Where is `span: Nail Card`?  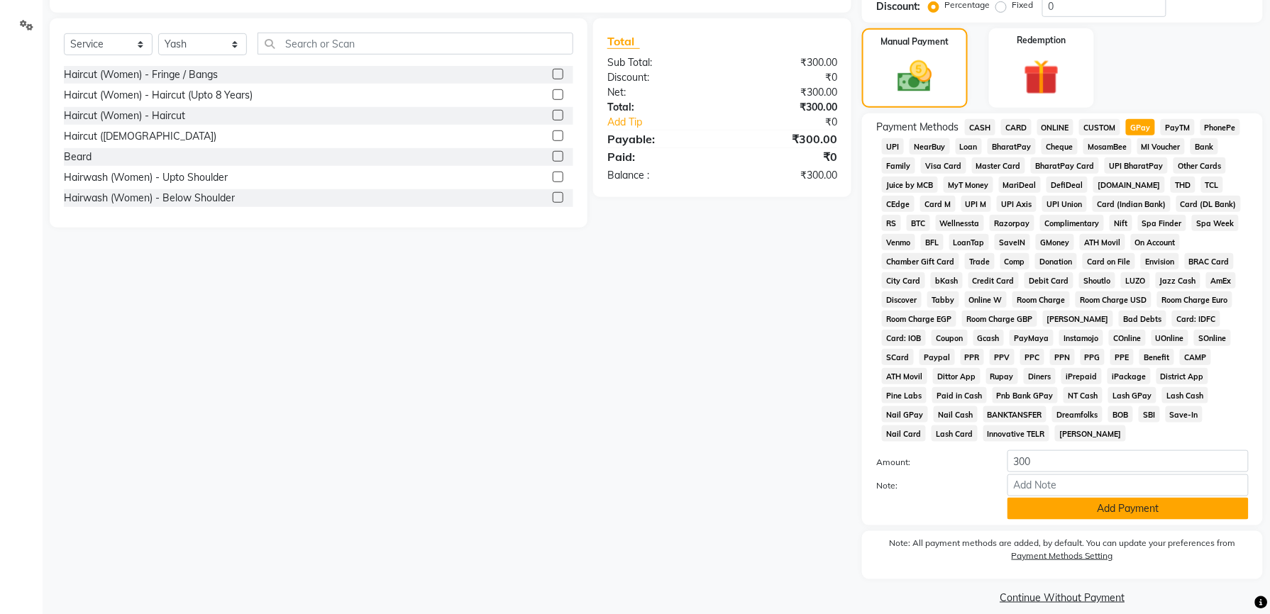 span: Nail Card is located at coordinates (904, 433).